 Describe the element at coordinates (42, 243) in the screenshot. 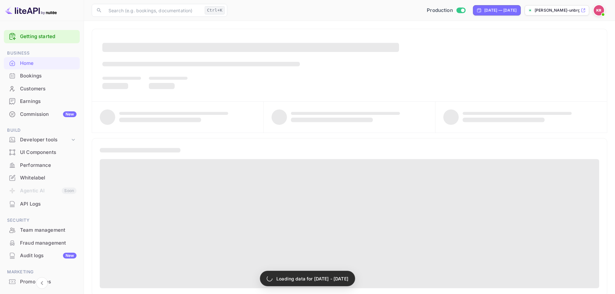

I see `a: Fraud management` at that location.